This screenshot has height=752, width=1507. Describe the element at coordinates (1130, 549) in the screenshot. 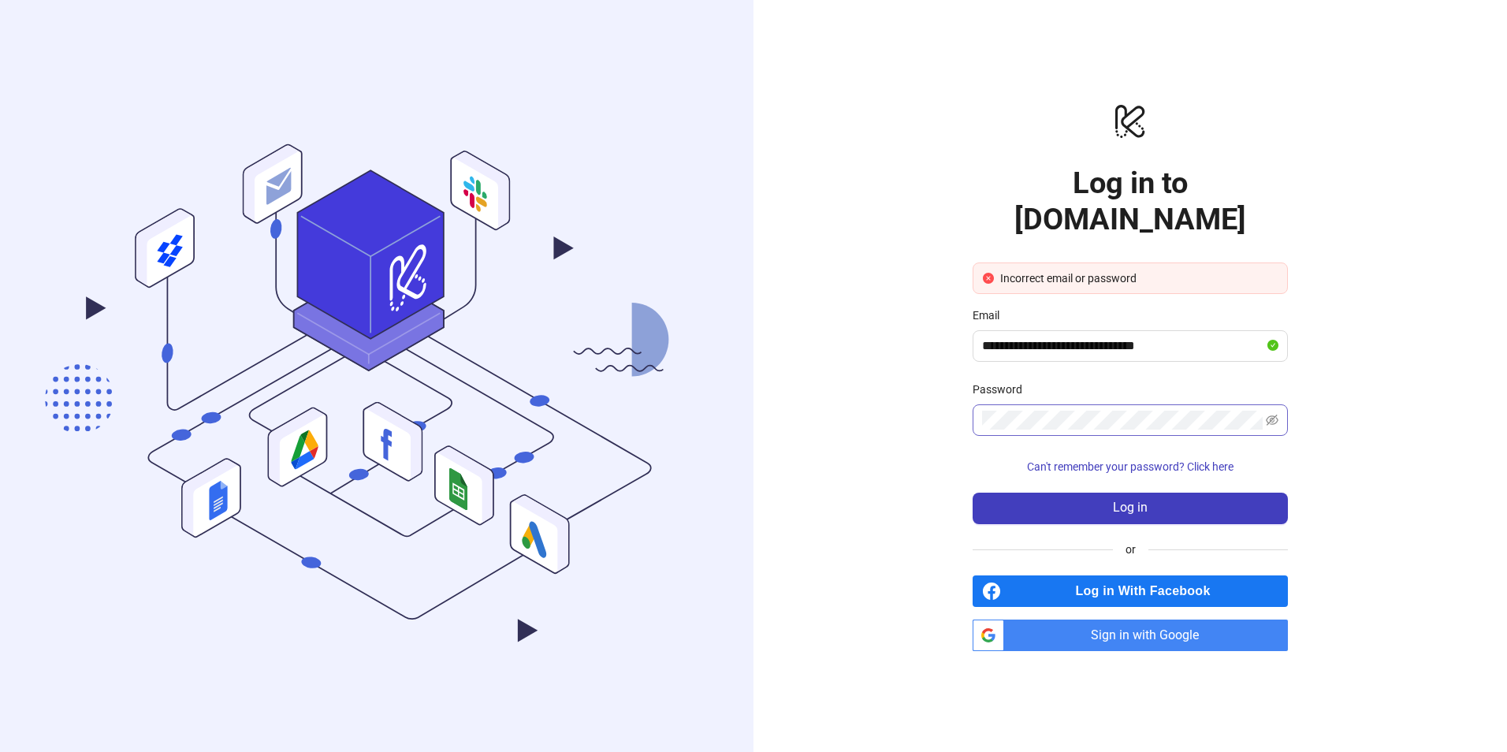

I see `span: or` at that location.